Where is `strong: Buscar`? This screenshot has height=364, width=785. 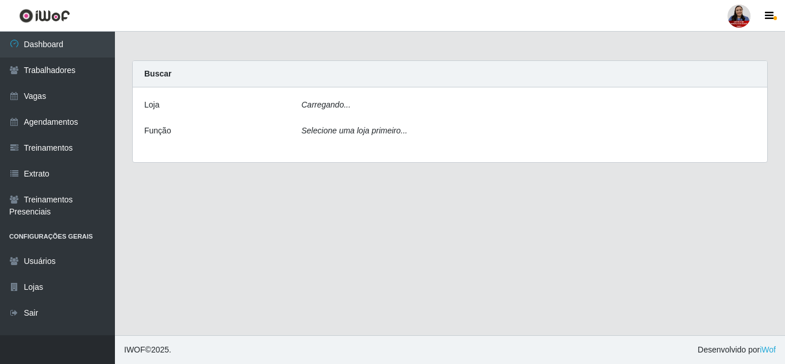
strong: Buscar is located at coordinates (157, 74).